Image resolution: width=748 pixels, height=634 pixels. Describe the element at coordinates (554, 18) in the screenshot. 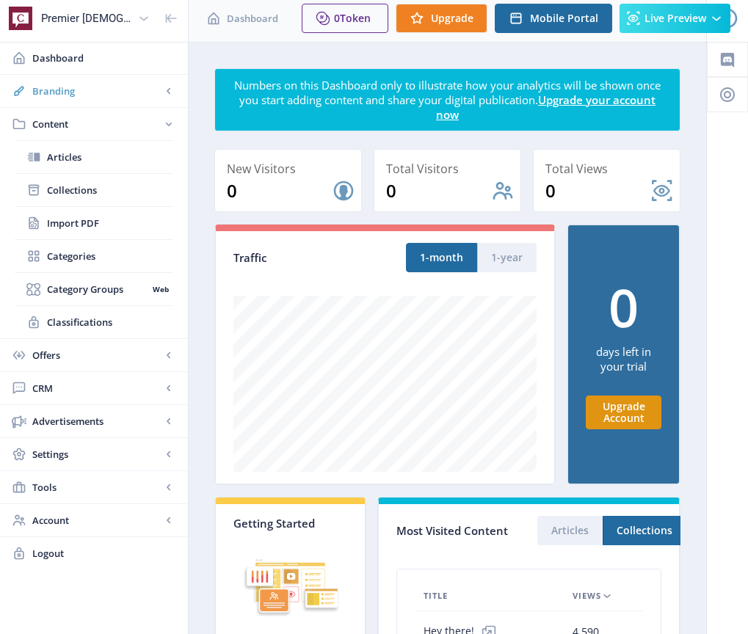

I see `button: Mobile Portal` at that location.